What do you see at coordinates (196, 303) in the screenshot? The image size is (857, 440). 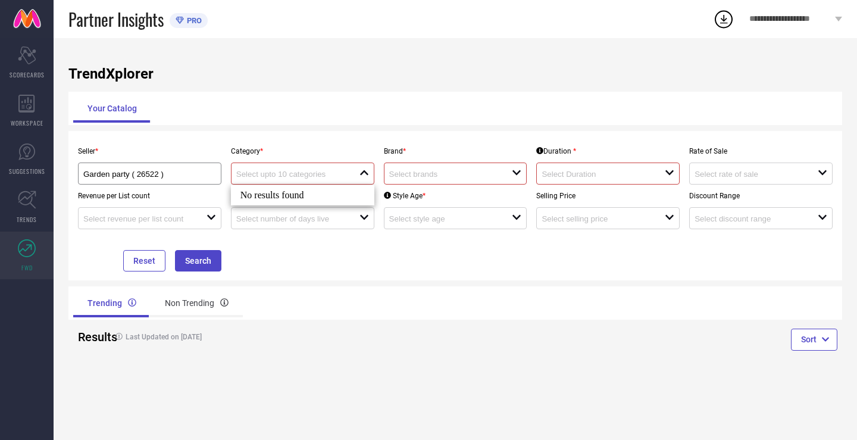 I see `div: Non Trending` at bounding box center [196, 303].